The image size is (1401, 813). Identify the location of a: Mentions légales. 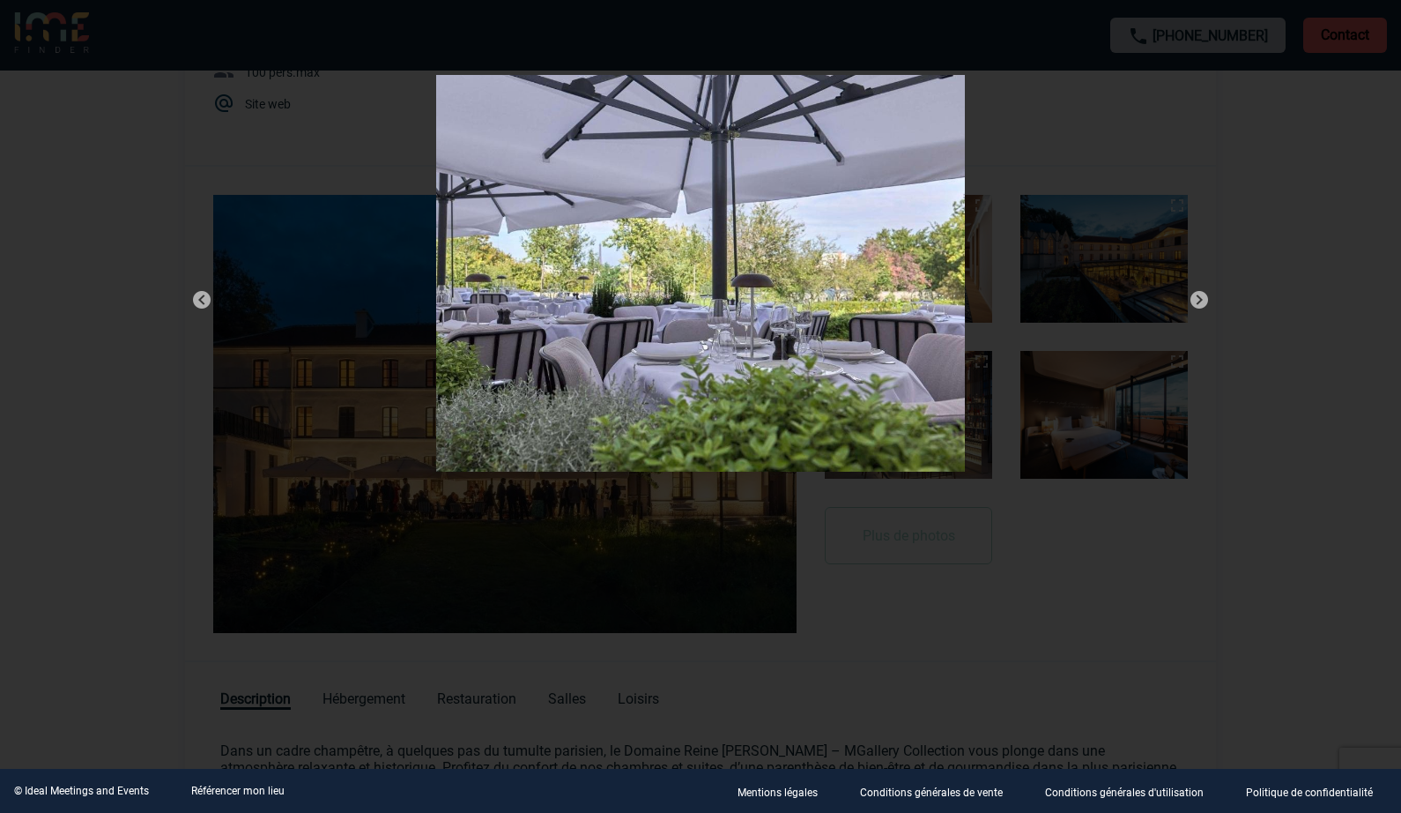
(784, 791).